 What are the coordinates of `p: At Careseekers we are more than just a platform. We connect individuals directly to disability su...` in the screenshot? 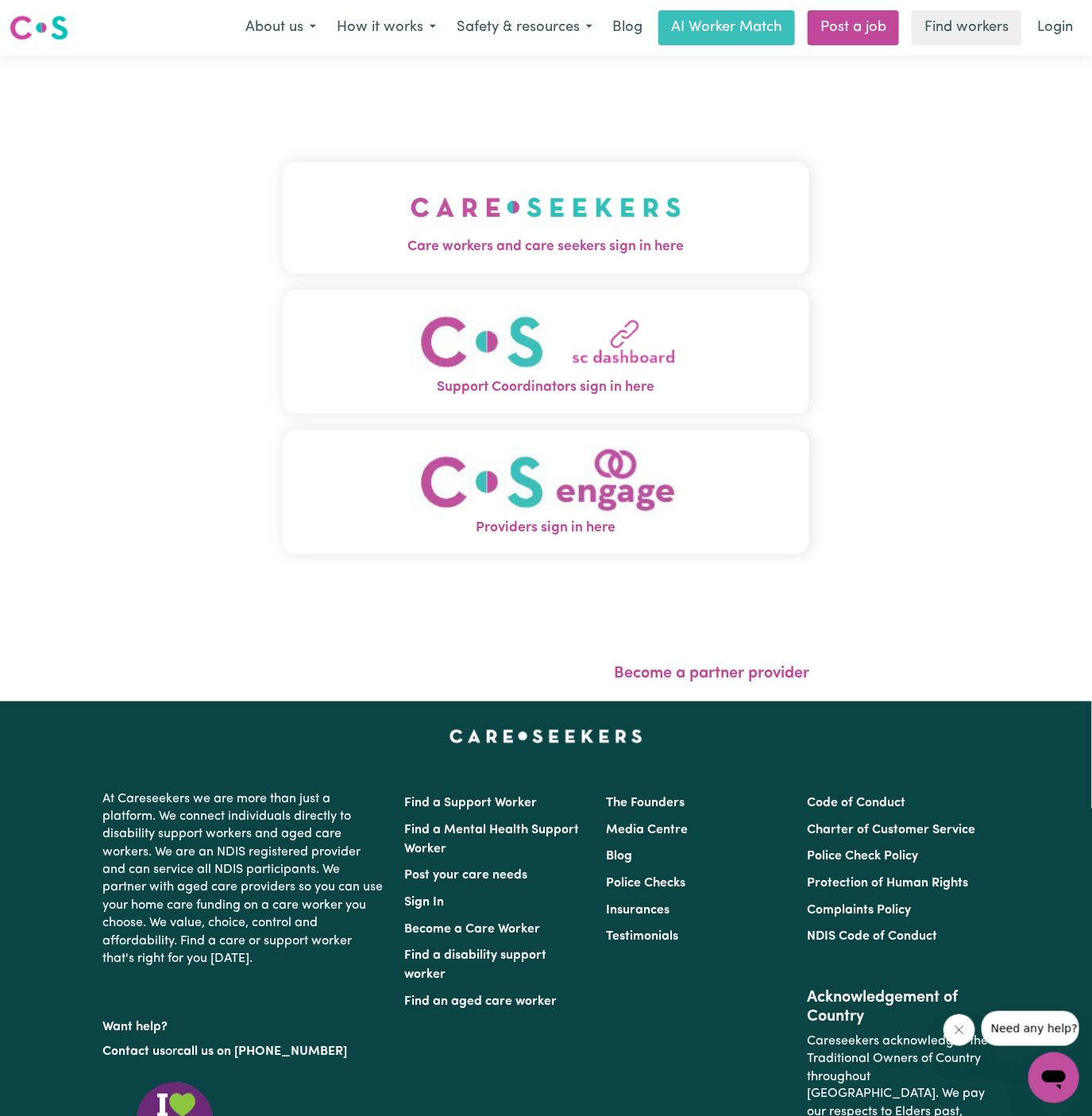 It's located at (244, 879).